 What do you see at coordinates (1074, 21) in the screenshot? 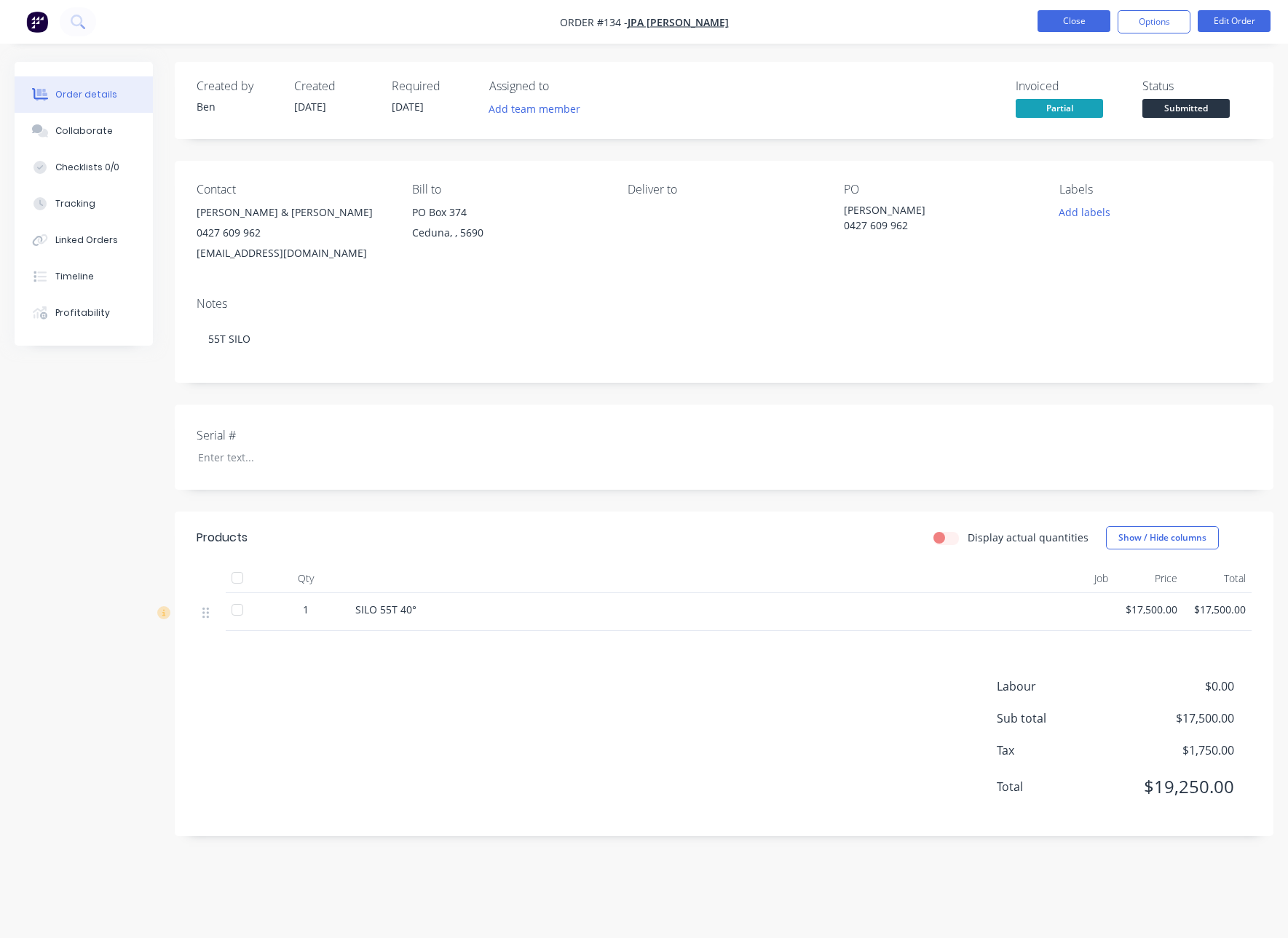
I see `button: Close` at bounding box center [1074, 21].